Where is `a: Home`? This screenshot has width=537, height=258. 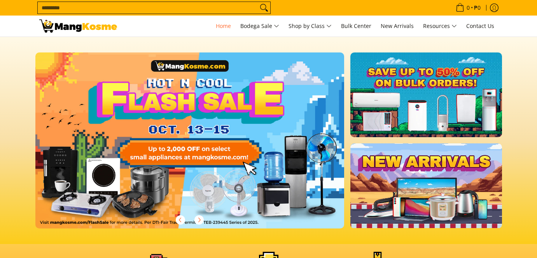
a: Home is located at coordinates (223, 26).